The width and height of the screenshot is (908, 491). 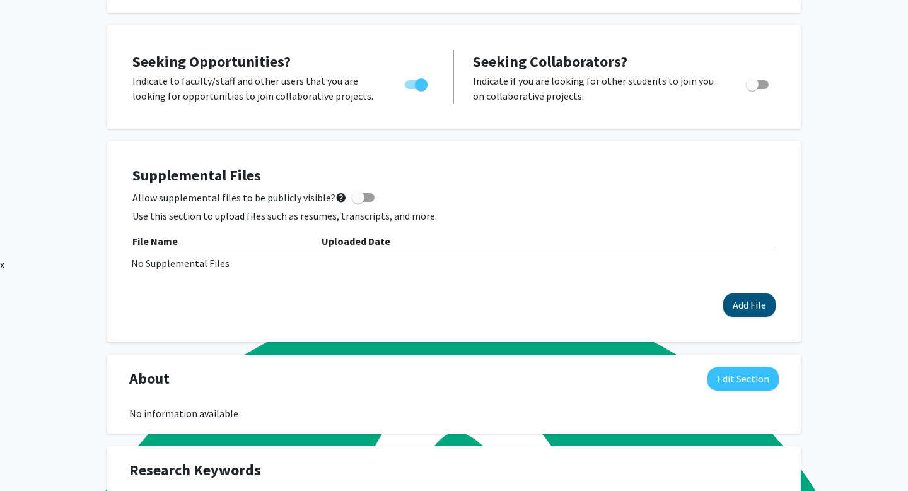 I want to click on b: File Name, so click(x=155, y=241).